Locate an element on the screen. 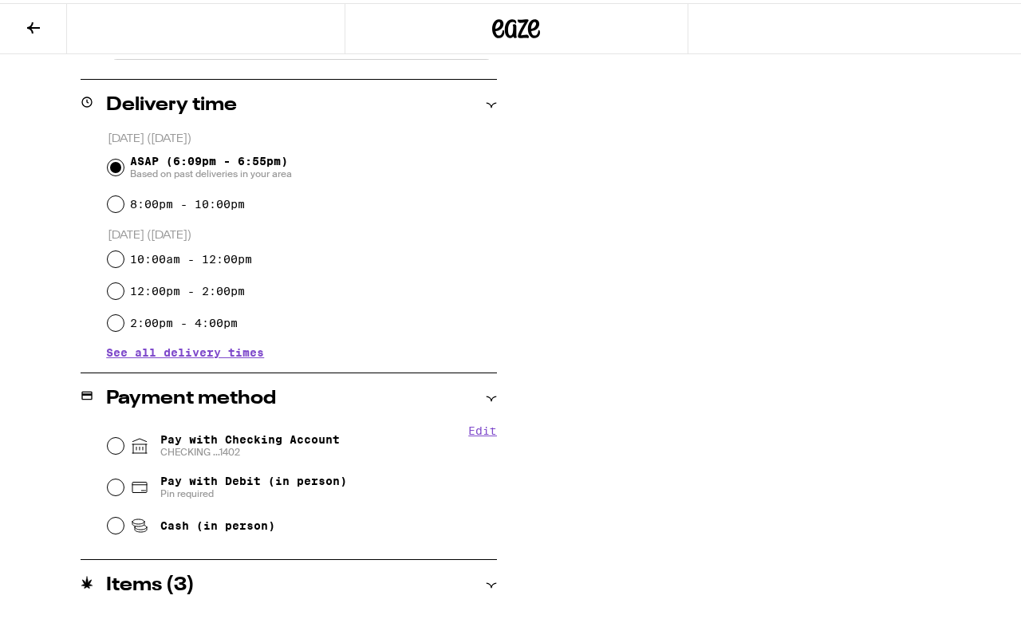 The width and height of the screenshot is (1021, 619). span: Hi. Need any help? is located at coordinates (62, 18).